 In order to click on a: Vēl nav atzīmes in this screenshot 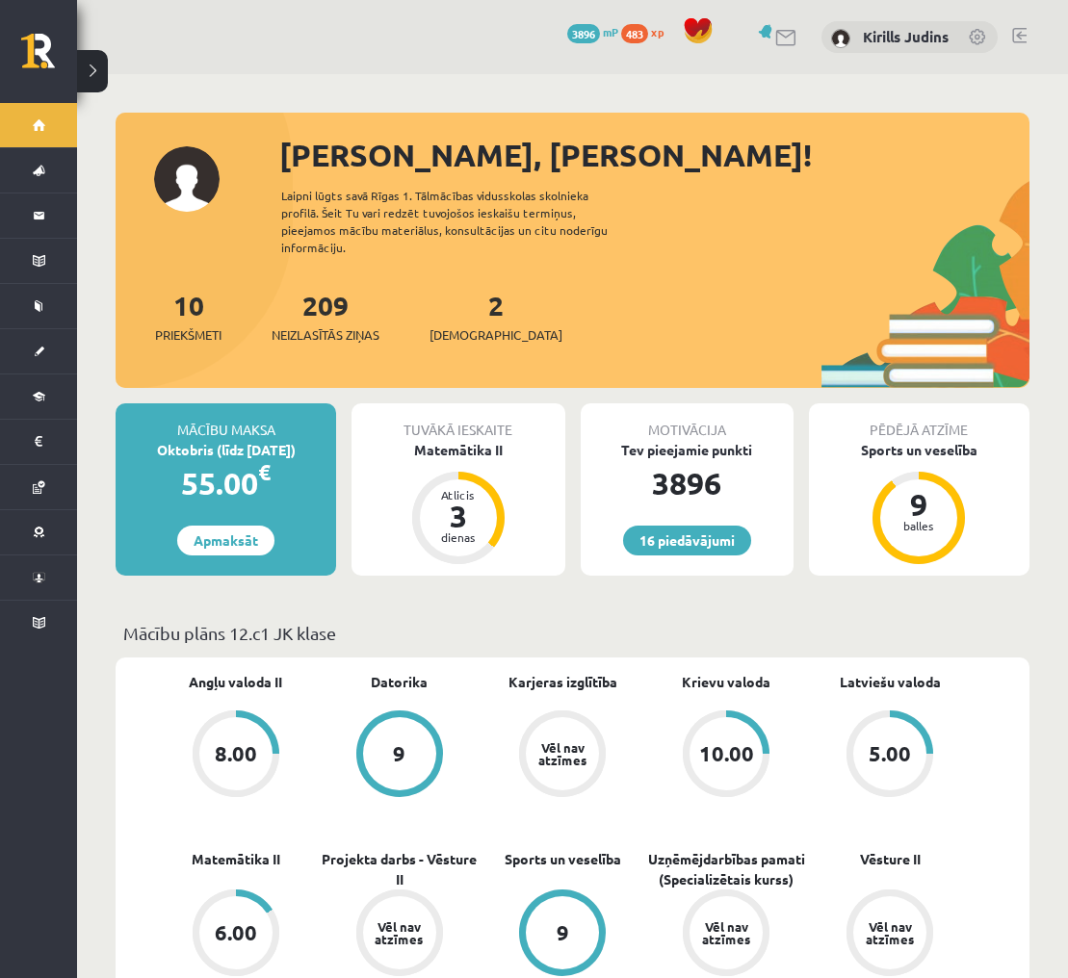, I will do `click(563, 756)`.